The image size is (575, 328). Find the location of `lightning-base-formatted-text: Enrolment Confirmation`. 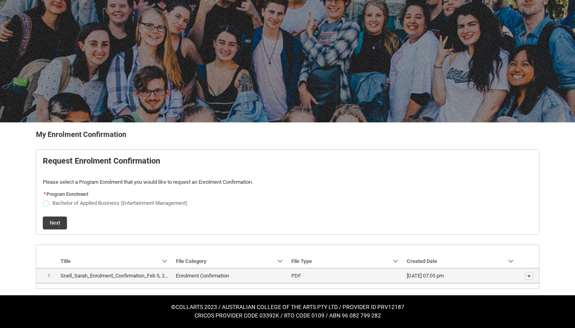

lightning-base-formatted-text: Enrolment Confirmation is located at coordinates (203, 275).